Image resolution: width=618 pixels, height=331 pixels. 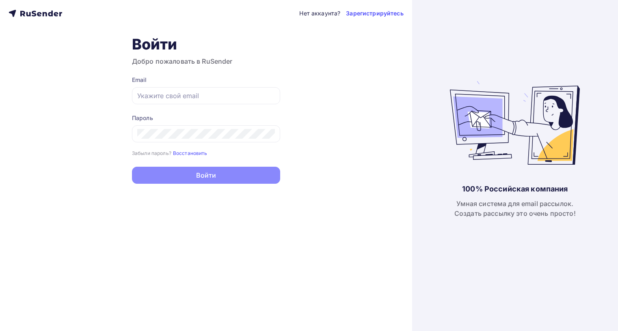 What do you see at coordinates (515, 189) in the screenshot?
I see `div: 100% Российская компания` at bounding box center [515, 189].